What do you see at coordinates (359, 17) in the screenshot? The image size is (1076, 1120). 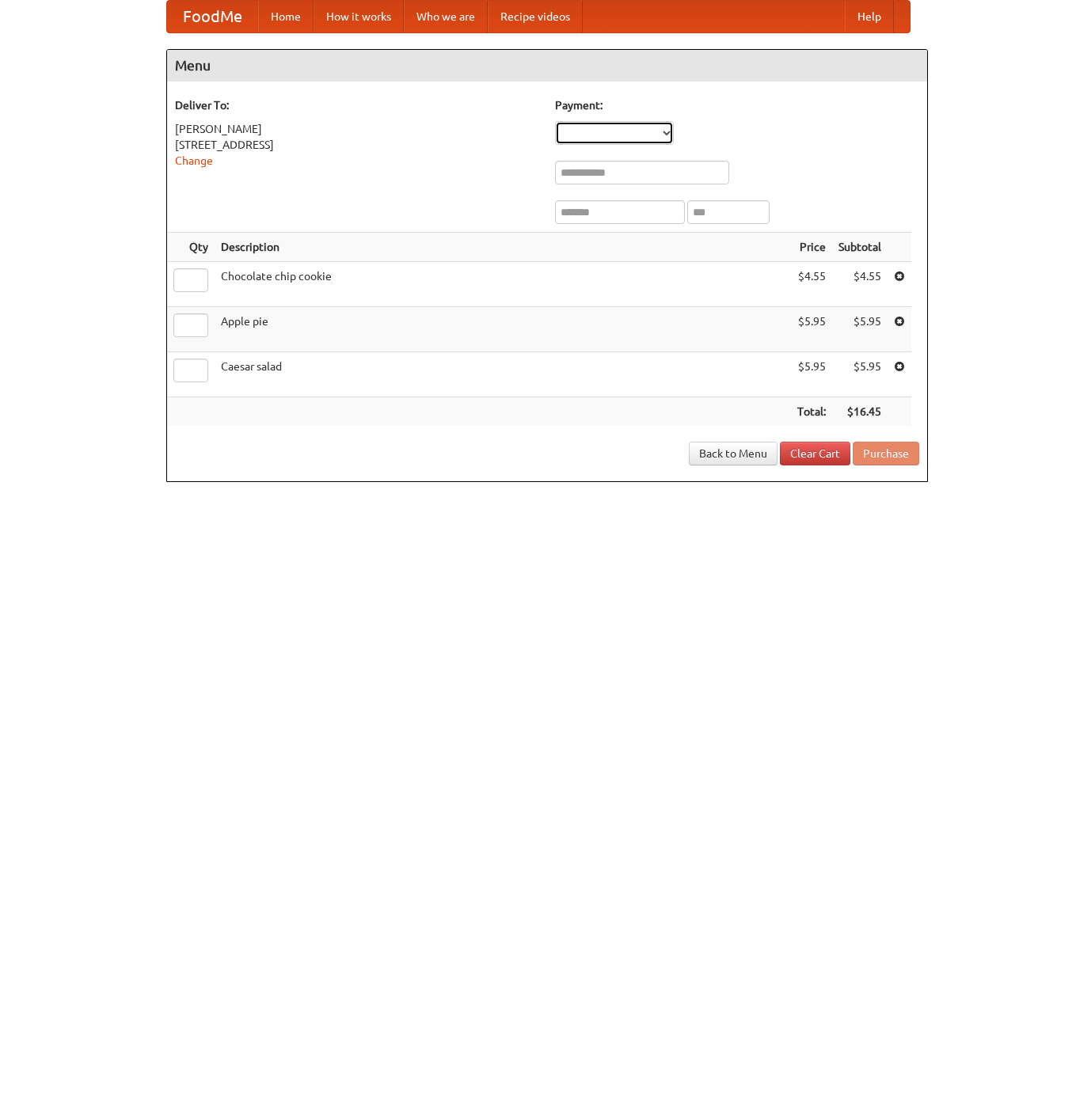 I see `a: How it works` at bounding box center [359, 17].